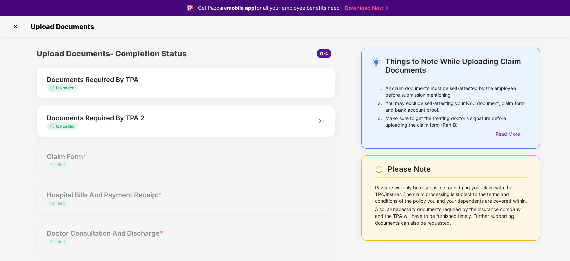 The width and height of the screenshot is (570, 261). What do you see at coordinates (380, 92) in the screenshot?
I see `p: 1.` at bounding box center [380, 92].